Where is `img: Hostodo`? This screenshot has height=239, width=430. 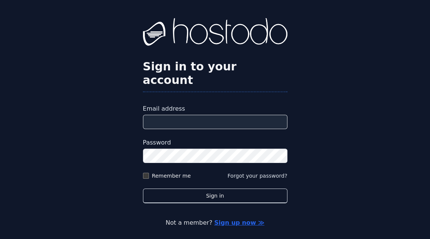
img: Hostodo is located at coordinates (215, 33).